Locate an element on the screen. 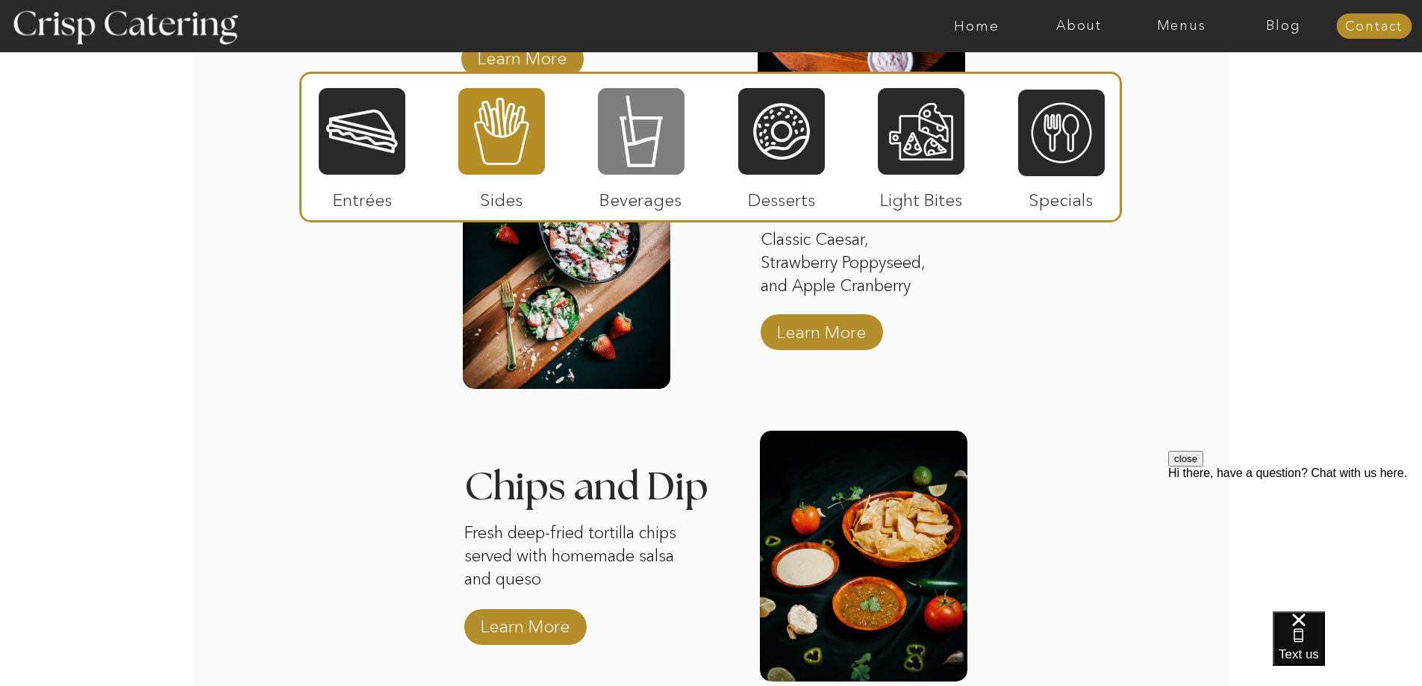 This screenshot has height=686, width=1422. p: Desserts is located at coordinates (781, 196).